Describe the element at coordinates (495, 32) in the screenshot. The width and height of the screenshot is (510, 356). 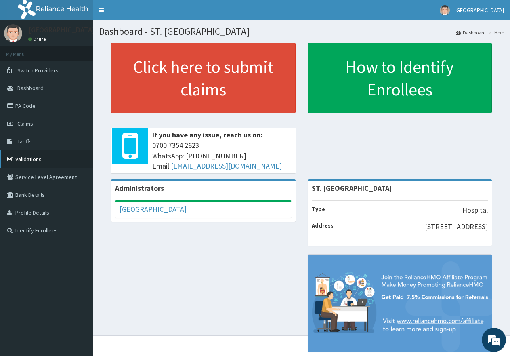
I see `li: Here` at that location.